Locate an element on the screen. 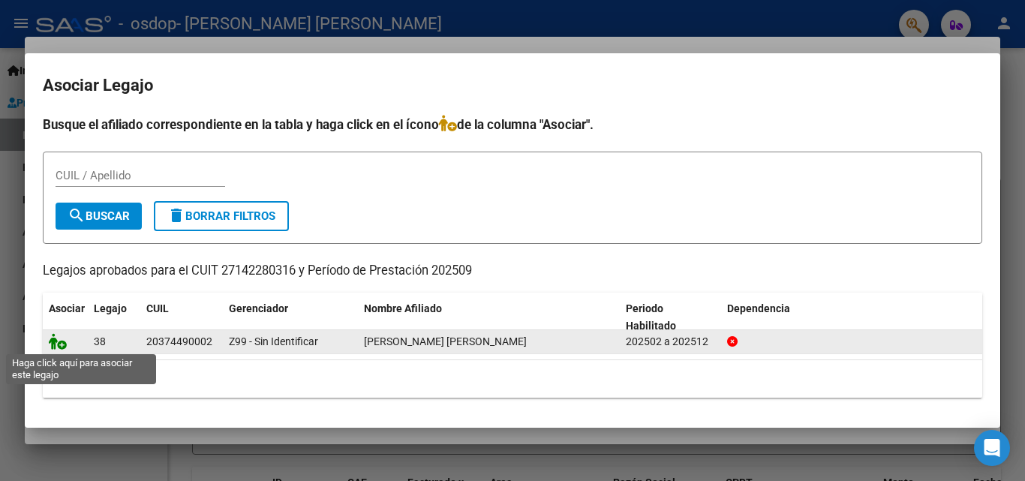 This screenshot has height=481, width=1025. datatable-header-cell: CUIL is located at coordinates (182, 317).